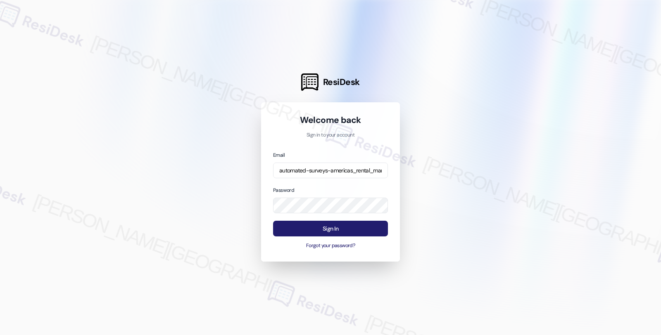  Describe the element at coordinates (283, 190) in the screenshot. I see `label: Password` at that location.